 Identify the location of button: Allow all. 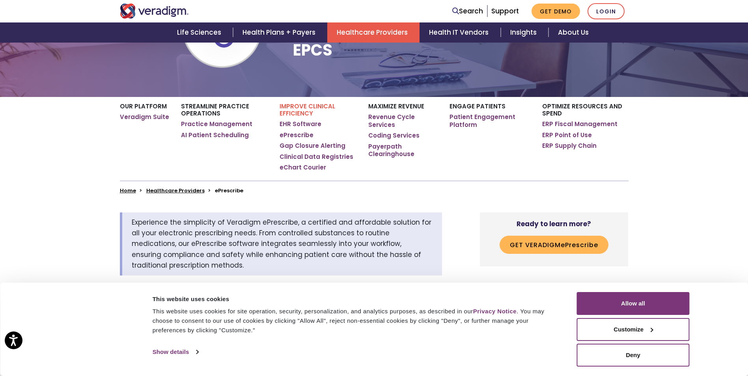
(633, 304).